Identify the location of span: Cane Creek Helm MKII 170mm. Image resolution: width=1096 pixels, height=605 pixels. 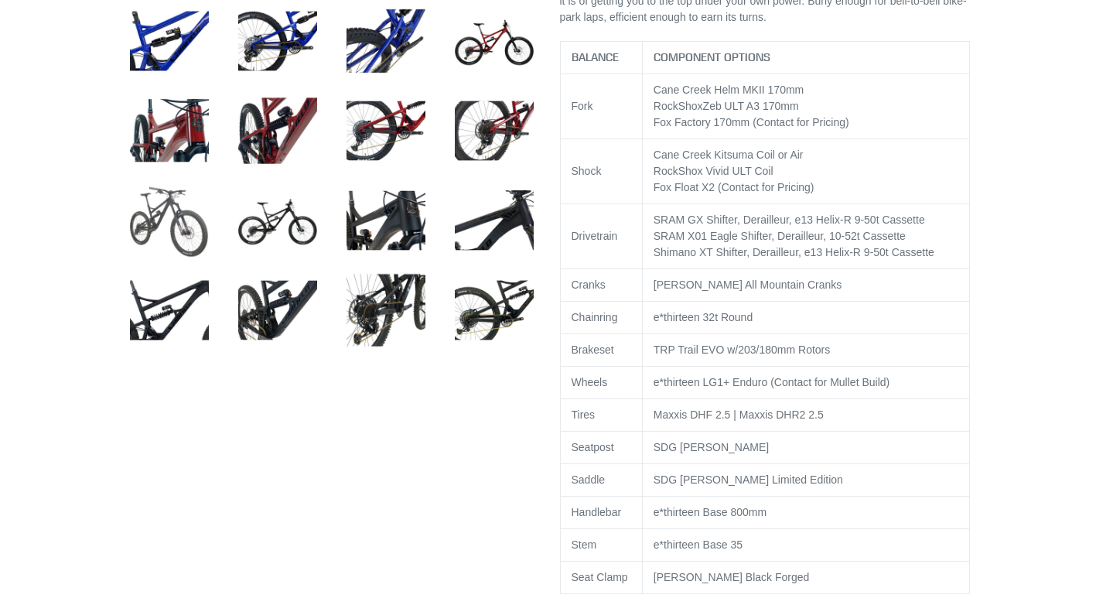
(729, 90).